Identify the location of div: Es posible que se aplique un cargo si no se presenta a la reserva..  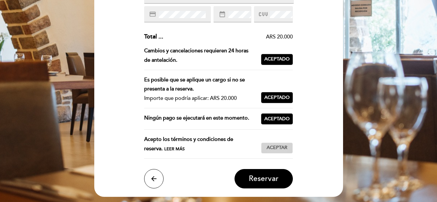
(200, 85).